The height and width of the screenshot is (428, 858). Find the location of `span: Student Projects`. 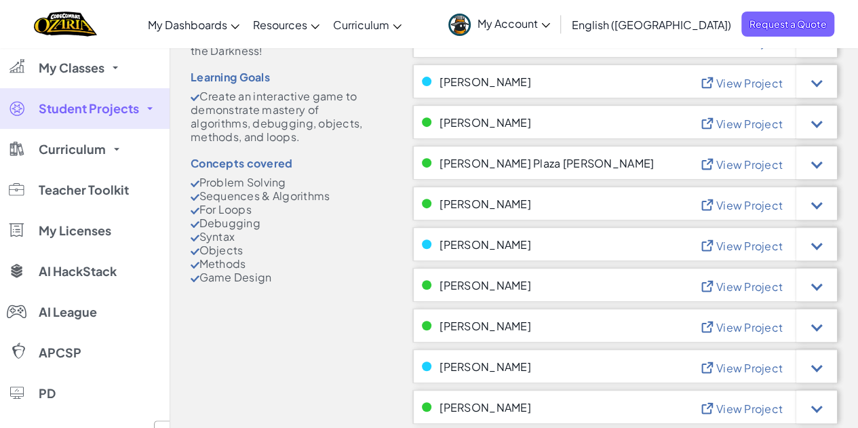

span: Student Projects is located at coordinates (89, 109).